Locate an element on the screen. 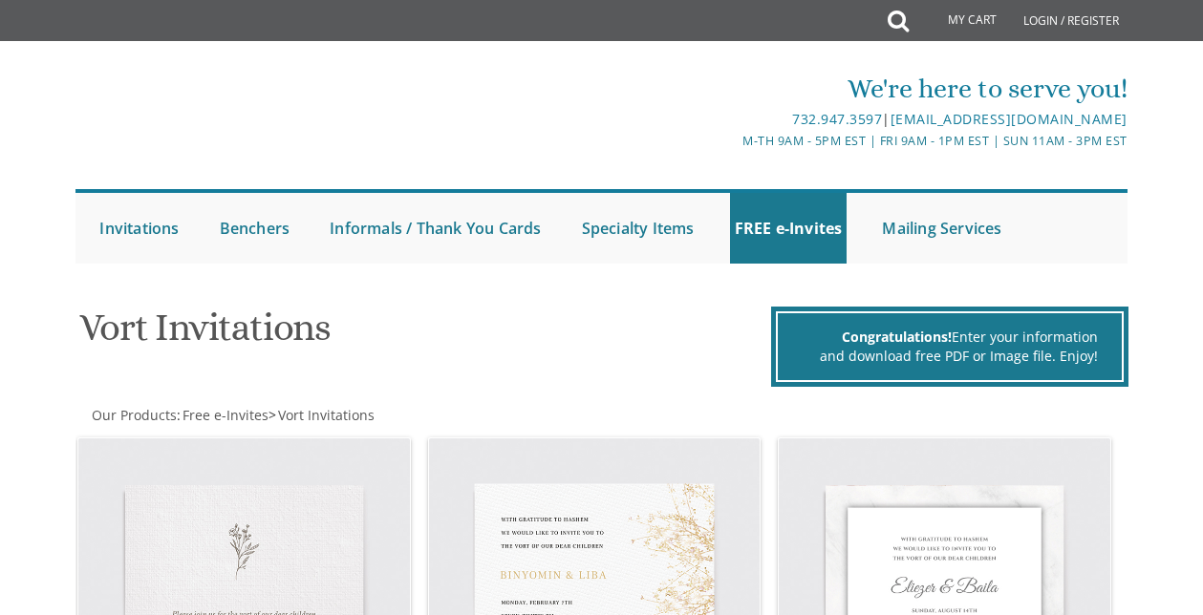 The height and width of the screenshot is (615, 1203). div: Enter your information is located at coordinates (950, 337).